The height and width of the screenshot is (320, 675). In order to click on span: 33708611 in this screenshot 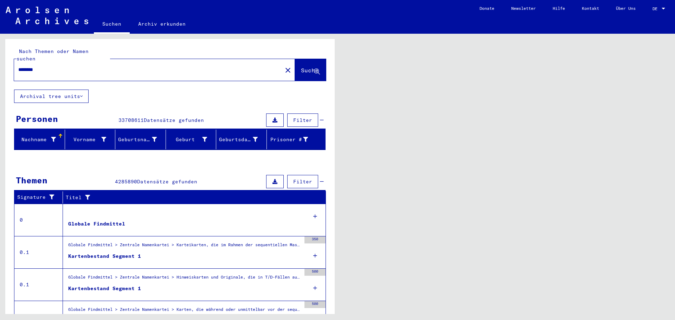, I will do `click(131, 120)`.